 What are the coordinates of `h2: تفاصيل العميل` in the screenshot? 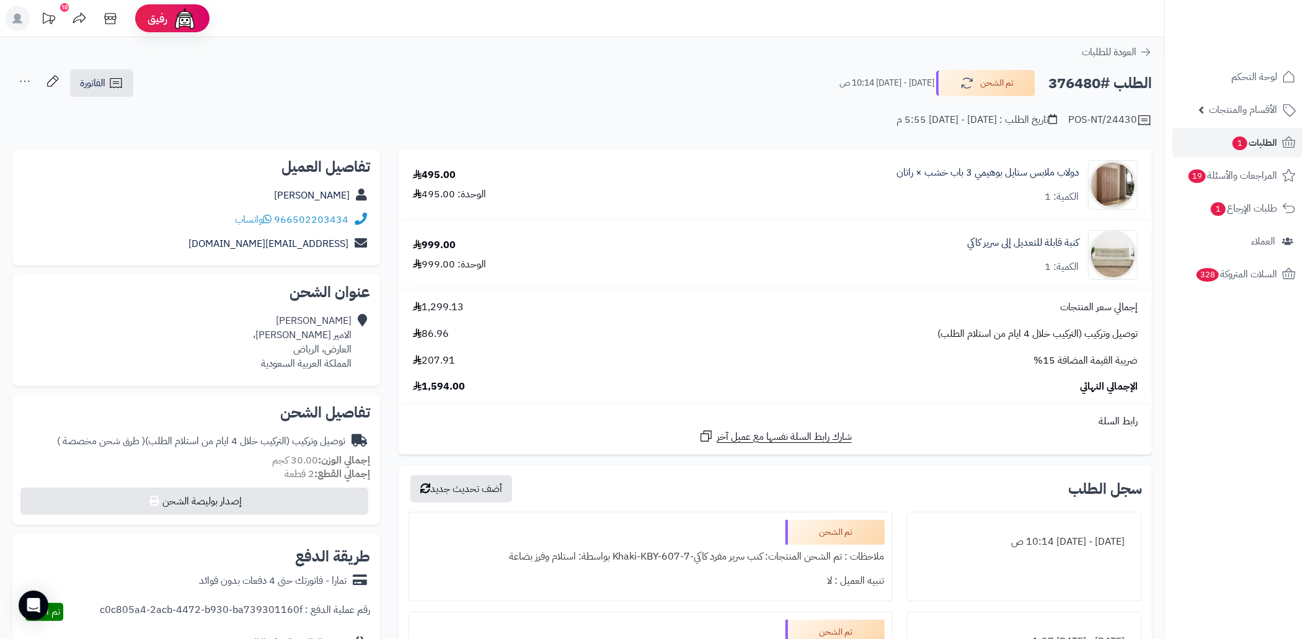 It's located at (196, 167).